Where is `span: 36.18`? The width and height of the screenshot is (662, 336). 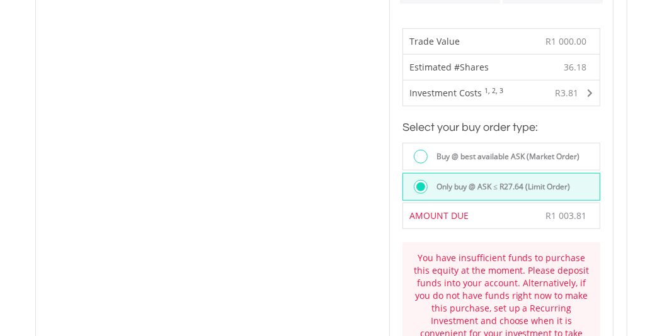 span: 36.18 is located at coordinates (575, 67).